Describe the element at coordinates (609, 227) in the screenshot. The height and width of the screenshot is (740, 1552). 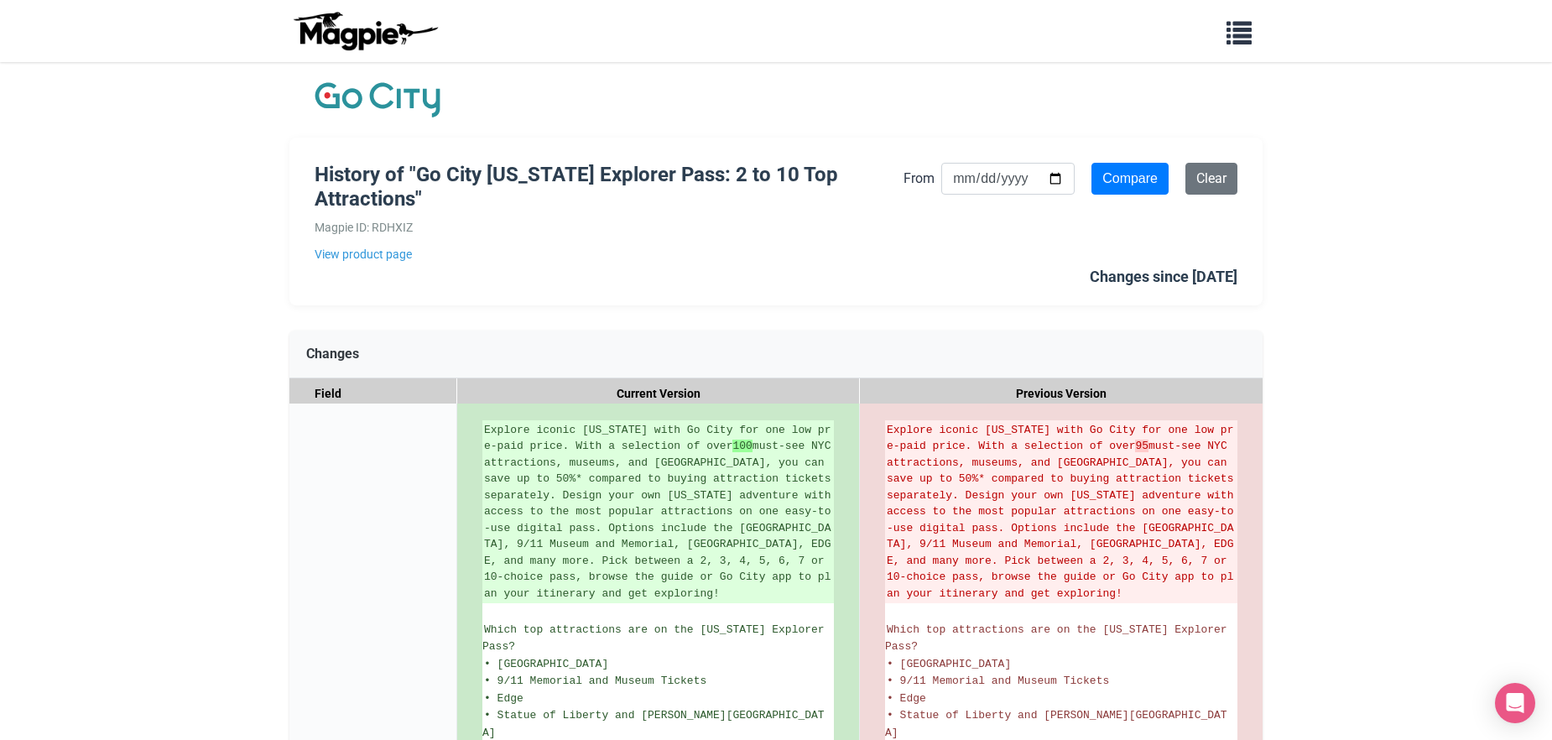
I see `div: Magpie ID: RDHXIZ` at that location.